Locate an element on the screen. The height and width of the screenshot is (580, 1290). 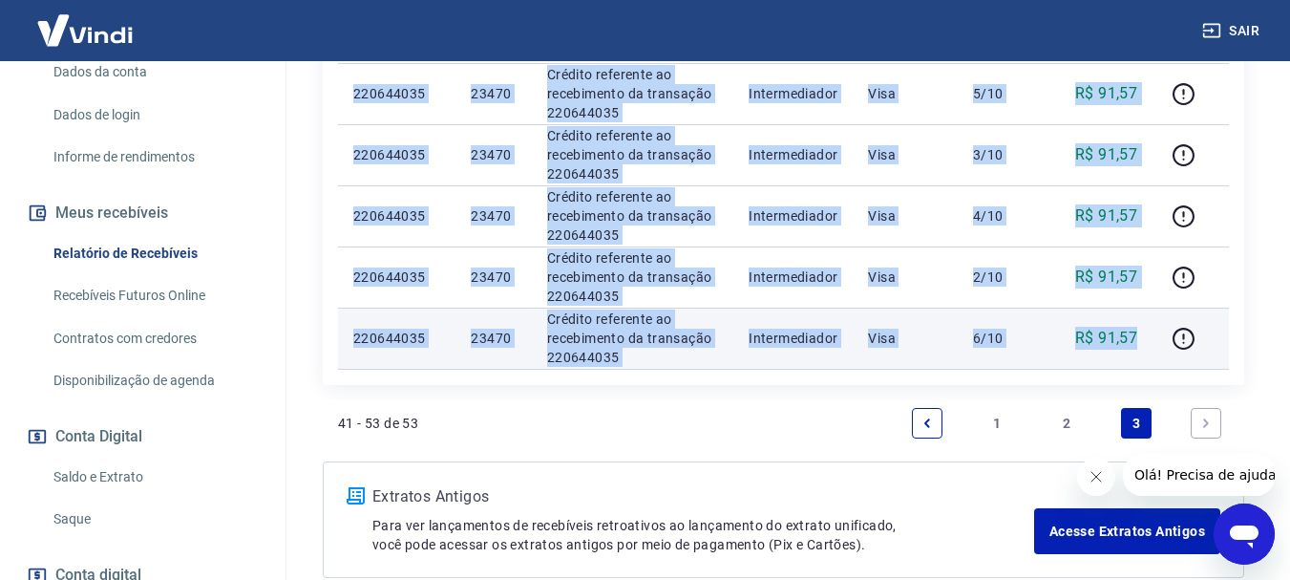
img: tab_domain_overview_orange.svg is located at coordinates (87, 118).